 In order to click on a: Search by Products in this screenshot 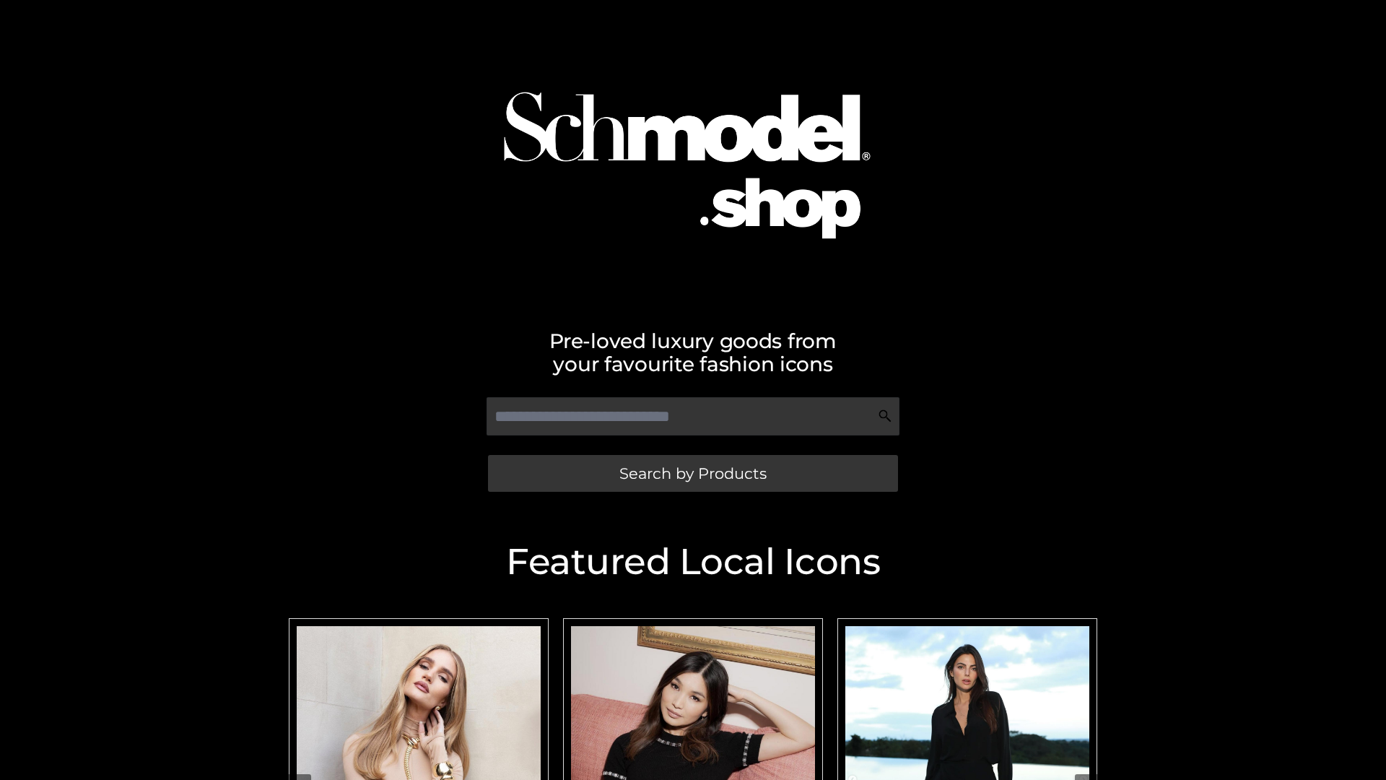, I will do `click(693, 473)`.